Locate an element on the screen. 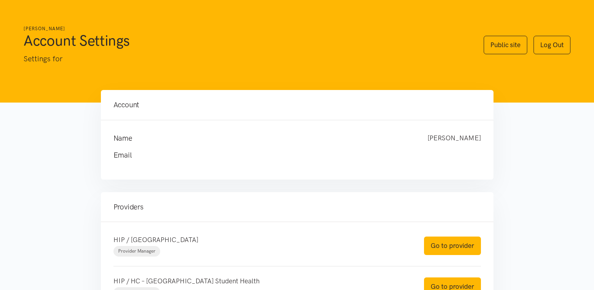 The image size is (594, 290). p: Settings for is located at coordinates (246, 59).